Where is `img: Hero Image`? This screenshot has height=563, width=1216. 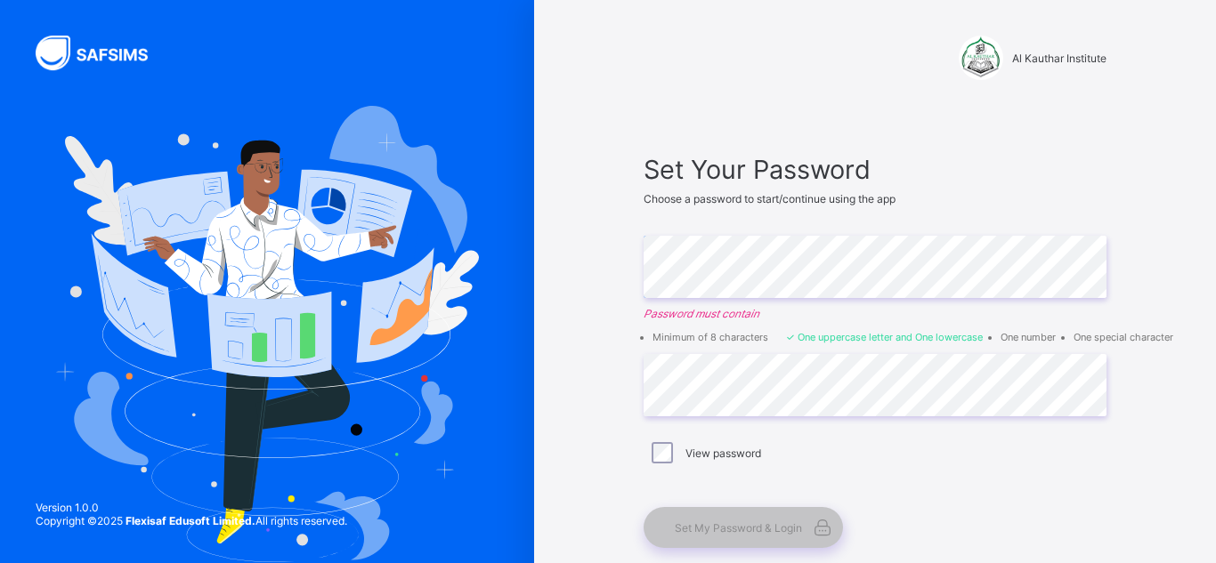
img: Hero Image is located at coordinates (267, 334).